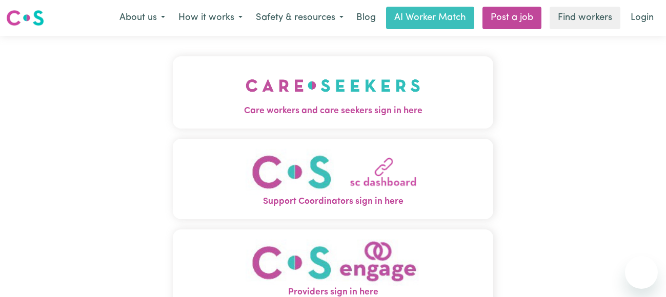 The height and width of the screenshot is (297, 666). I want to click on a: Careseekers logo, so click(25, 18).